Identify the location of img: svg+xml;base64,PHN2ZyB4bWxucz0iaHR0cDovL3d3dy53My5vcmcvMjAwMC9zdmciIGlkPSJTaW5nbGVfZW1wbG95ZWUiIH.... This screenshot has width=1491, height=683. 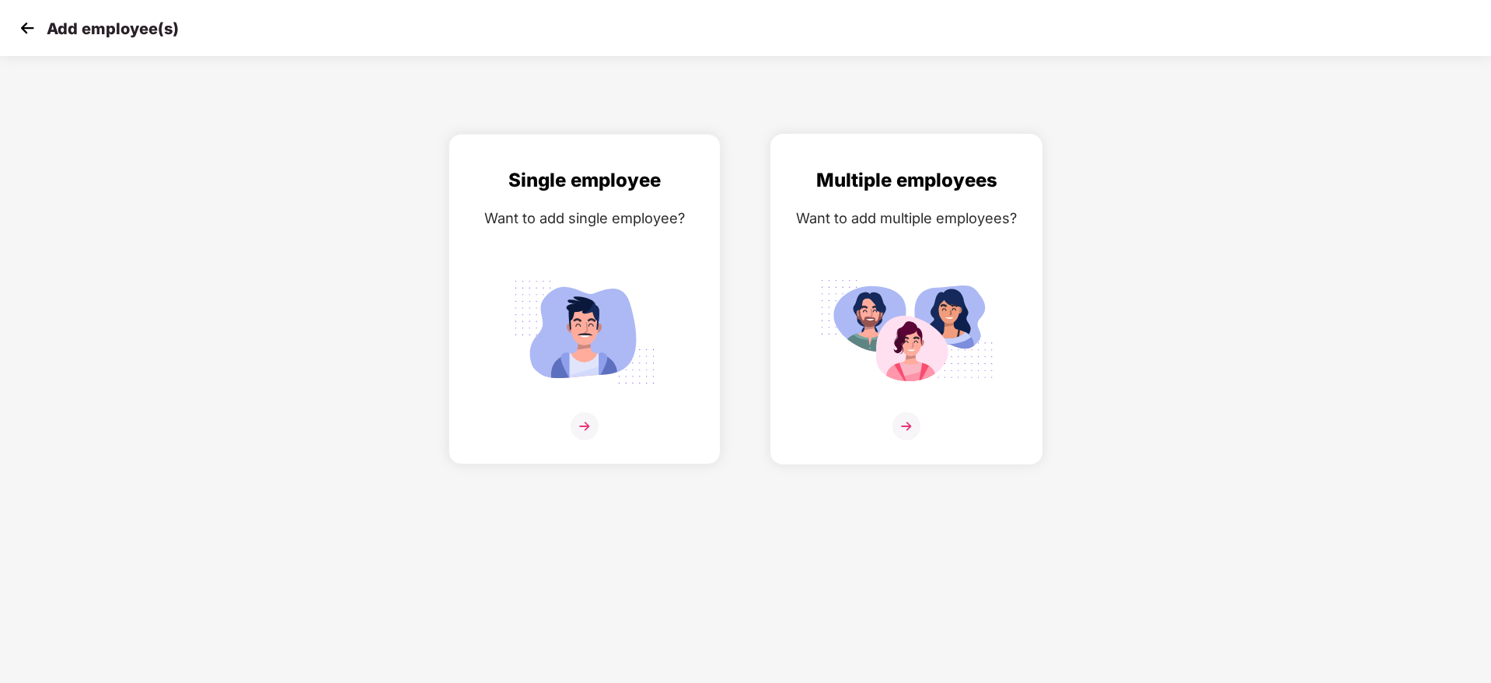
(585, 332).